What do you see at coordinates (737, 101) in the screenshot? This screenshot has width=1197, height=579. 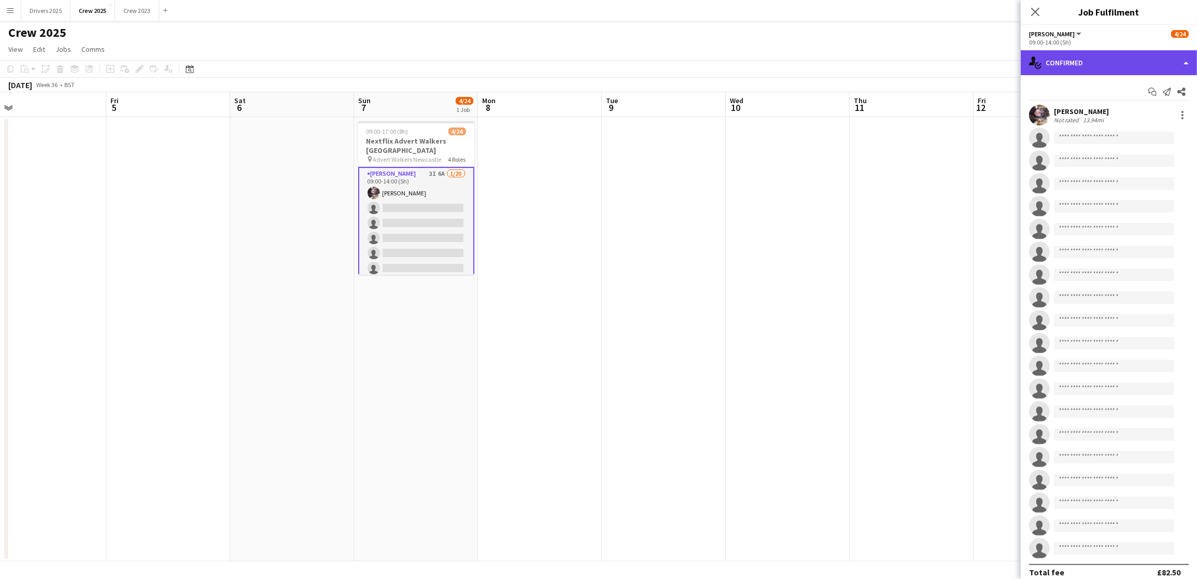 I see `span: Wed` at bounding box center [737, 101].